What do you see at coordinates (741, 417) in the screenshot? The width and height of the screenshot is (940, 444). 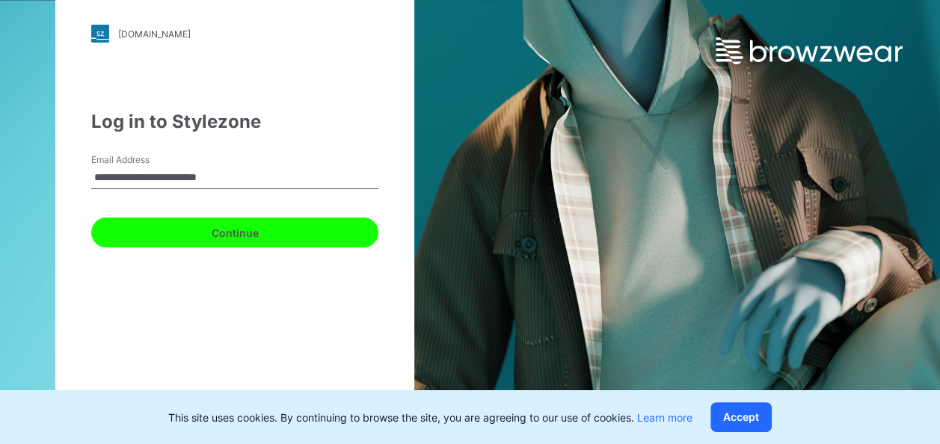 I see `button: Accept` at bounding box center [741, 417].